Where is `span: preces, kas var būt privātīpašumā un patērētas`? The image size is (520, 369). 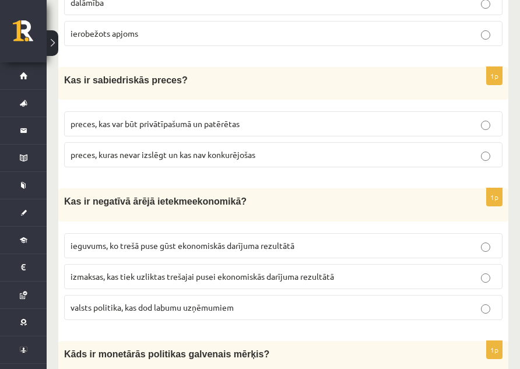
span: preces, kas var būt privātīpašumā un patērētas is located at coordinates (155, 124).